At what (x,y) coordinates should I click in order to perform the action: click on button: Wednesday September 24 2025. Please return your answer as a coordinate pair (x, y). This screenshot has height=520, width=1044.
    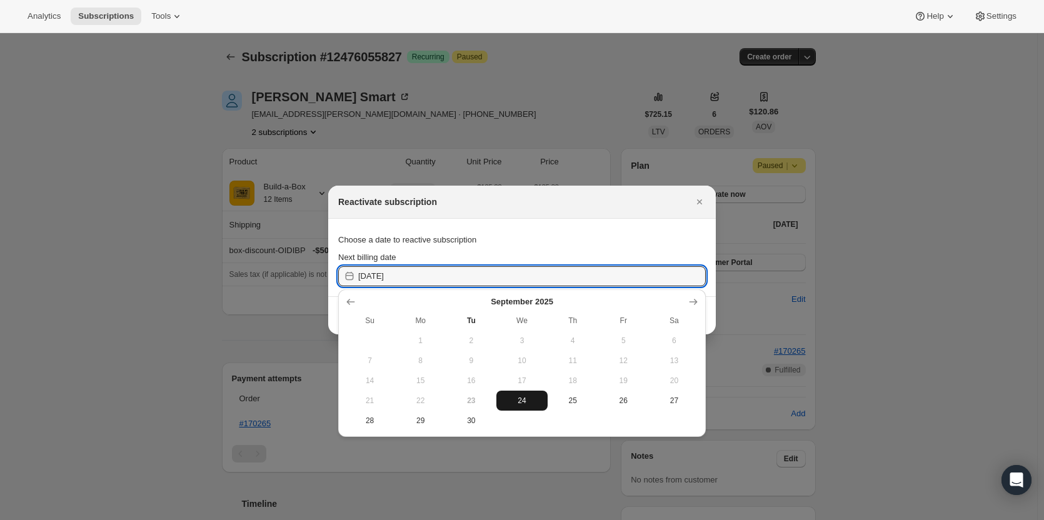
    Looking at the image, I should click on (522, 401).